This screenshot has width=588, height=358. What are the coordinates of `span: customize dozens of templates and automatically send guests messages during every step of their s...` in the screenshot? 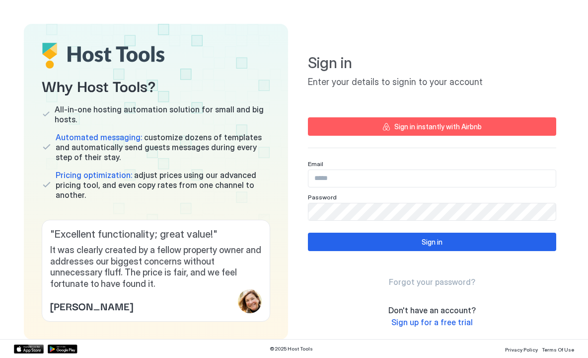 It's located at (163, 147).